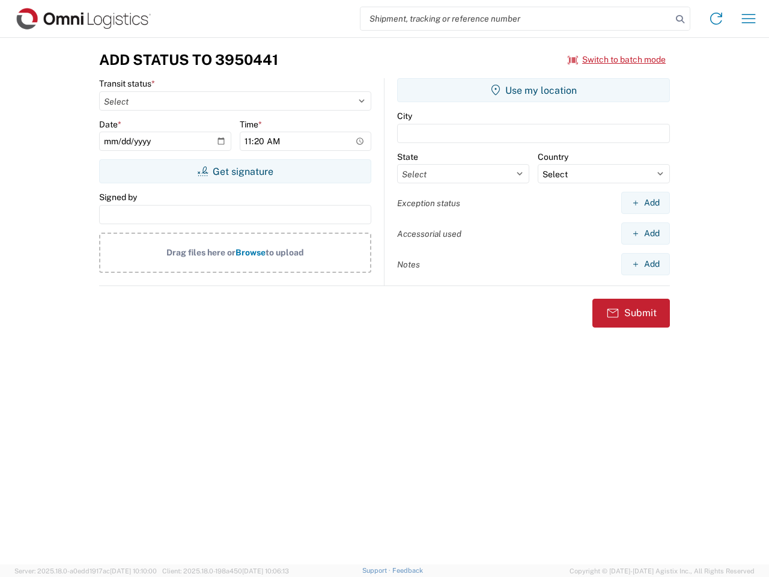  What do you see at coordinates (409, 264) in the screenshot?
I see `label: Notes` at bounding box center [409, 264].